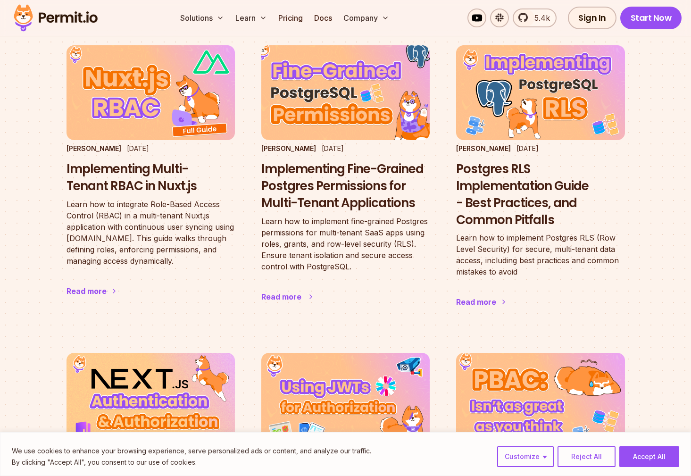 The image size is (691, 476). What do you see at coordinates (534, 18) in the screenshot?
I see `a: 5.4k` at bounding box center [534, 18].